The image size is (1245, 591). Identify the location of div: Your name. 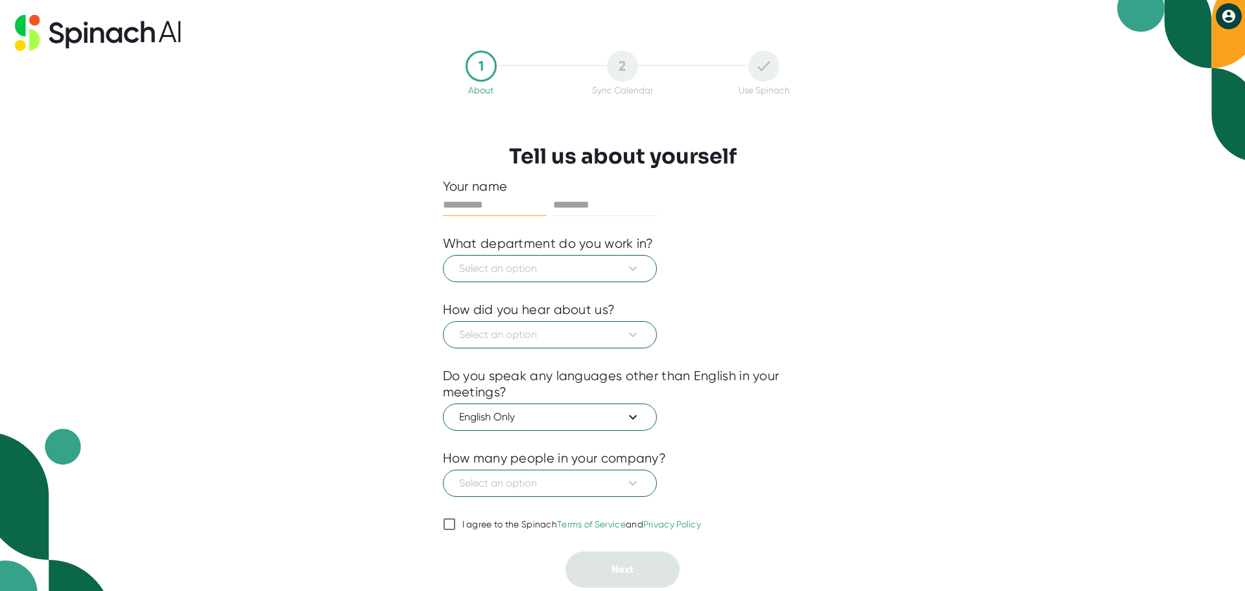
(622, 186).